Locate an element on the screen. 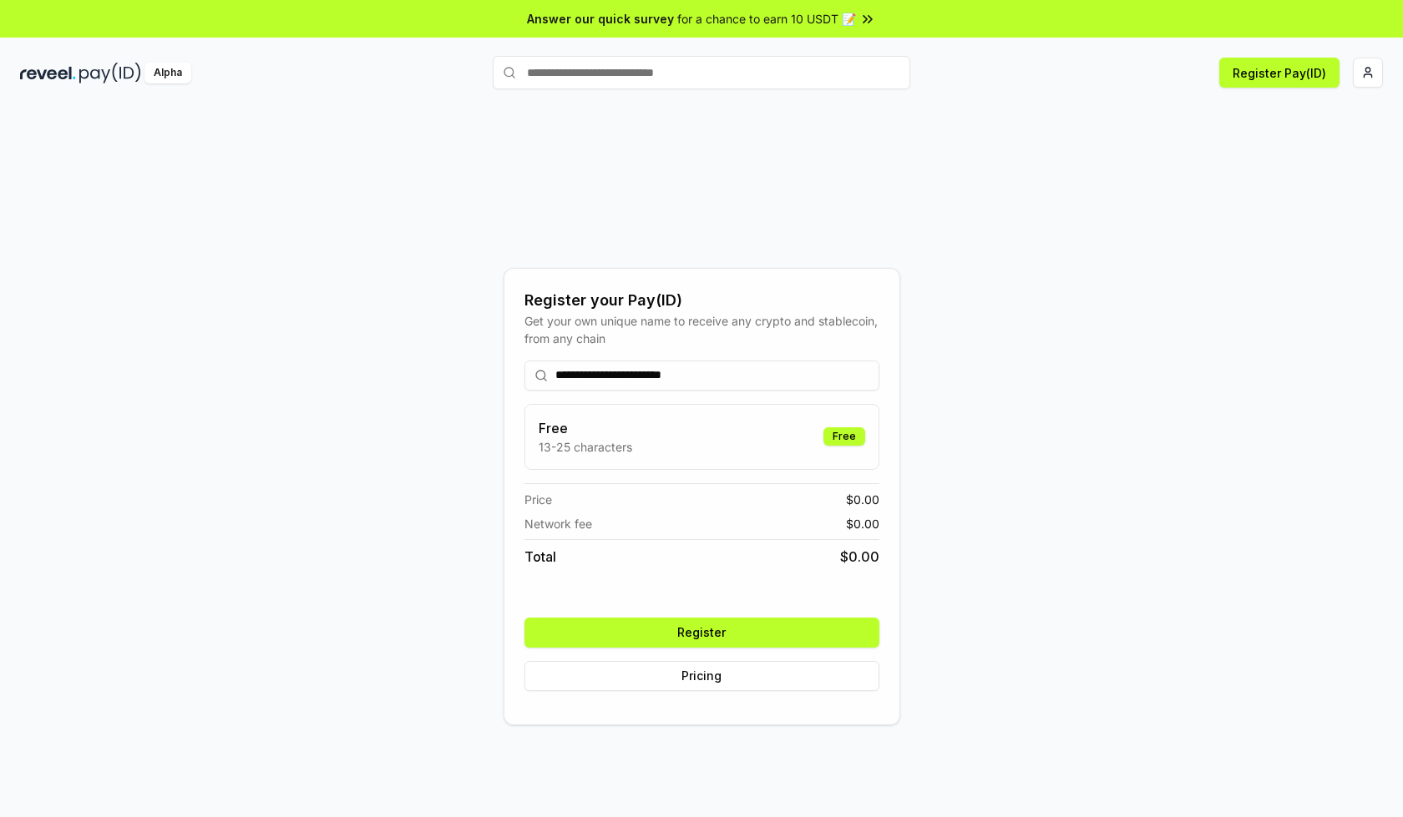 This screenshot has height=817, width=1403. div: Get your own unique name to receive any crypto and stablecoin, from any chain is located at coordinates (701, 330).